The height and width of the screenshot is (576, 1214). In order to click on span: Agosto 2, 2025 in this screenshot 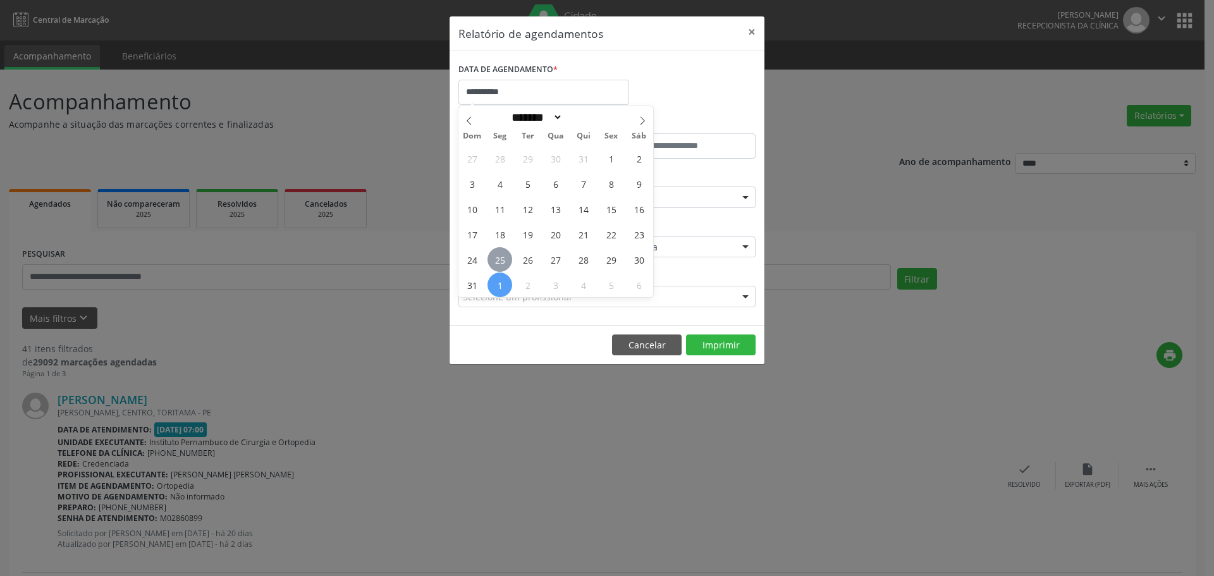, I will do `click(639, 158)`.